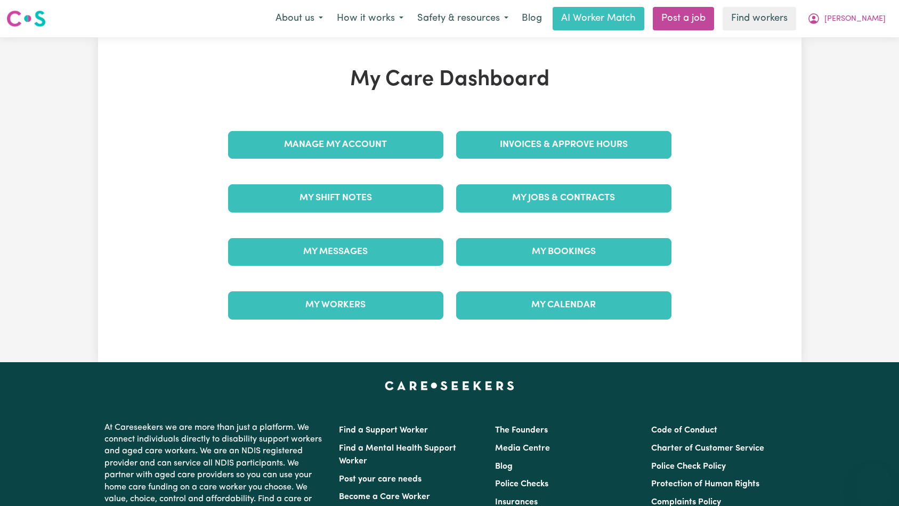  I want to click on a: Police Checks, so click(521, 484).